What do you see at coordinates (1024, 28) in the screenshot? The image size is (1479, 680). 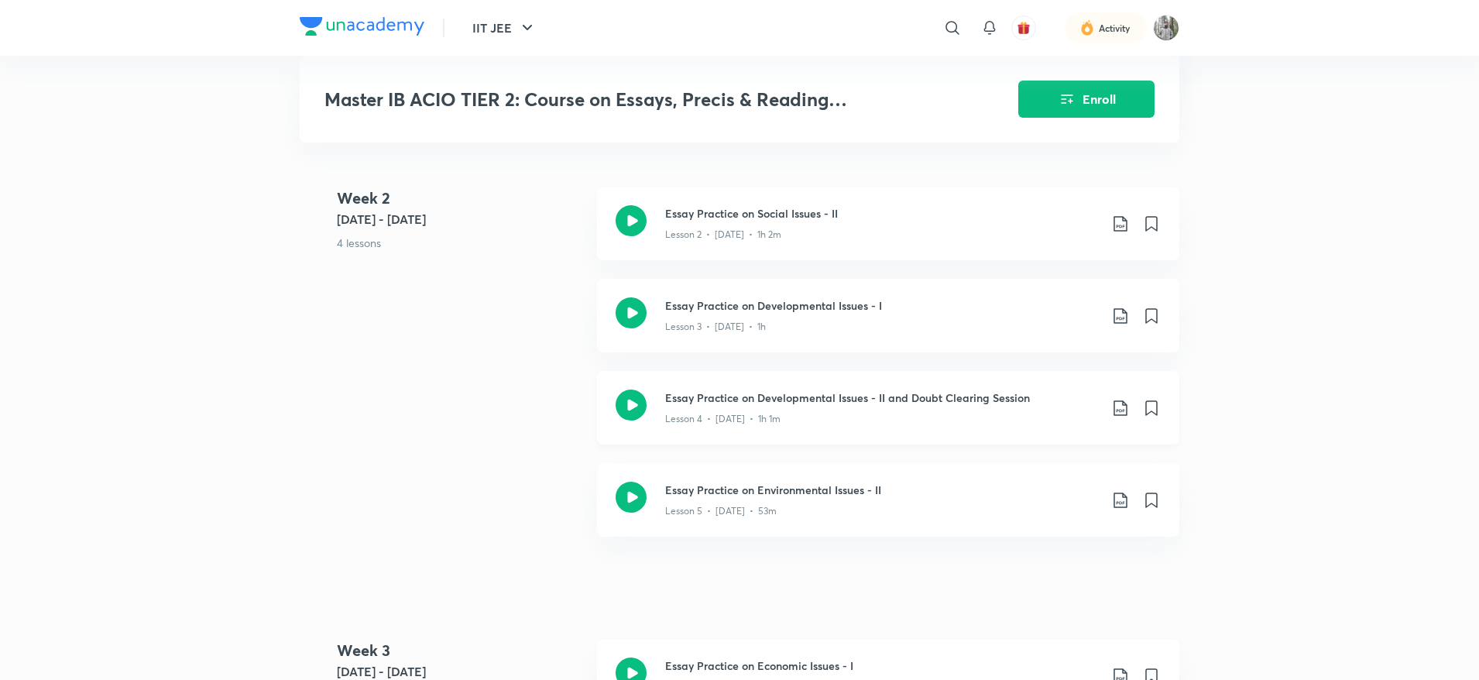 I see `button: avatar` at bounding box center [1024, 28].